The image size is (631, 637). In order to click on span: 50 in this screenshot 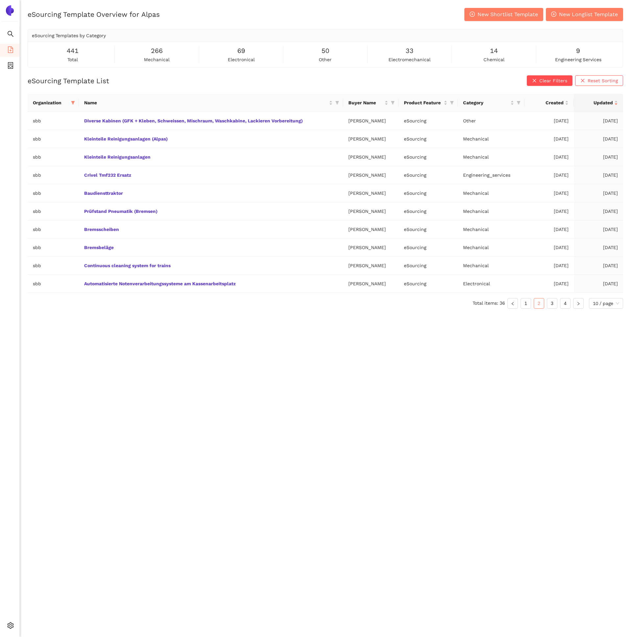, I will do `click(326, 51)`.